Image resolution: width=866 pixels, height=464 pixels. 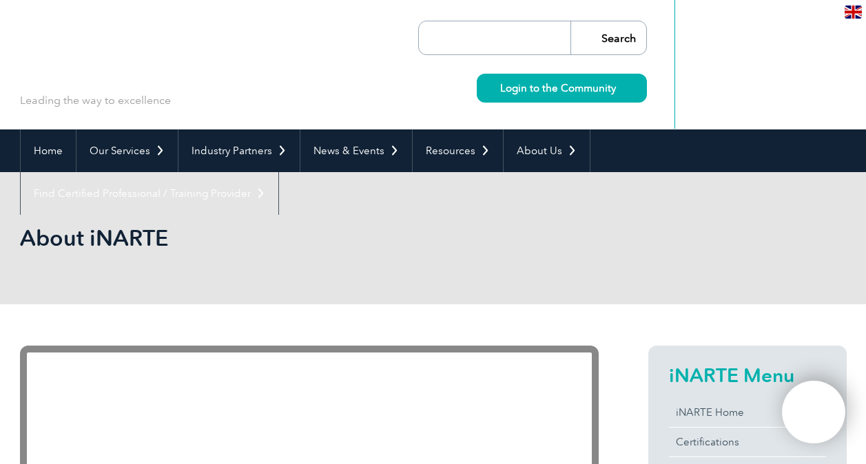 I want to click on h2: iNARTE Menu, so click(x=748, y=375).